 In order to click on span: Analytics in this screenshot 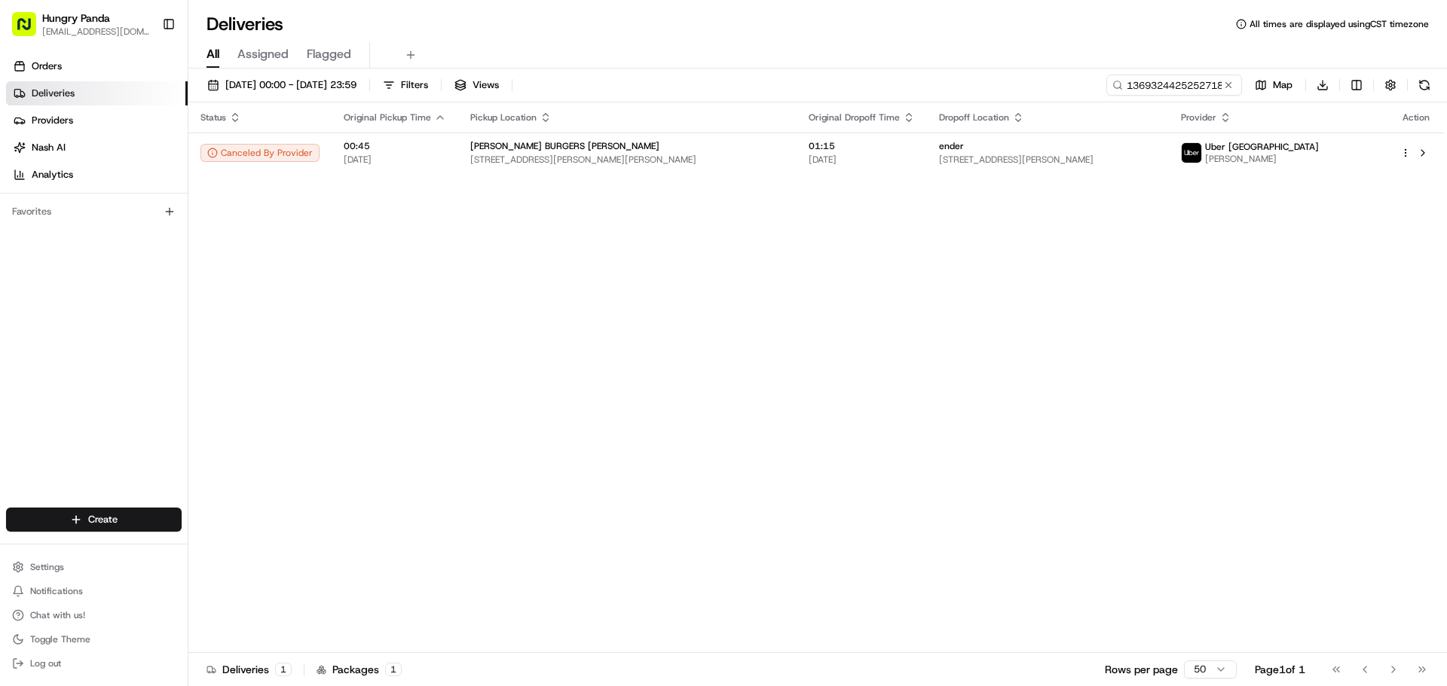, I will do `click(52, 175)`.